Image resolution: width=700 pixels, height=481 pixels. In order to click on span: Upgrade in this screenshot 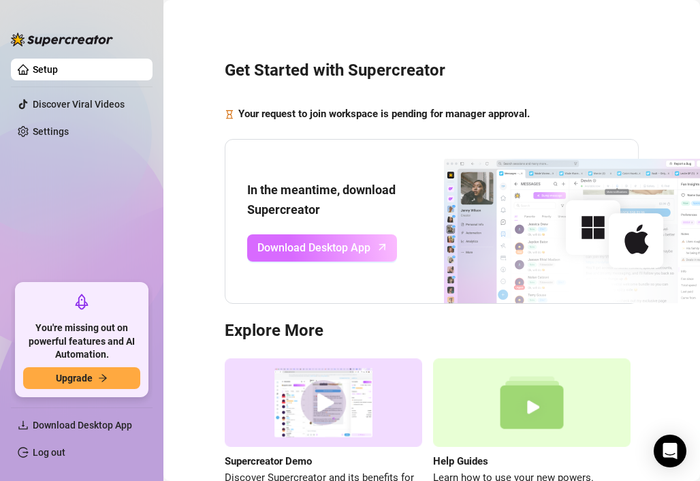, I will do `click(74, 378)`.